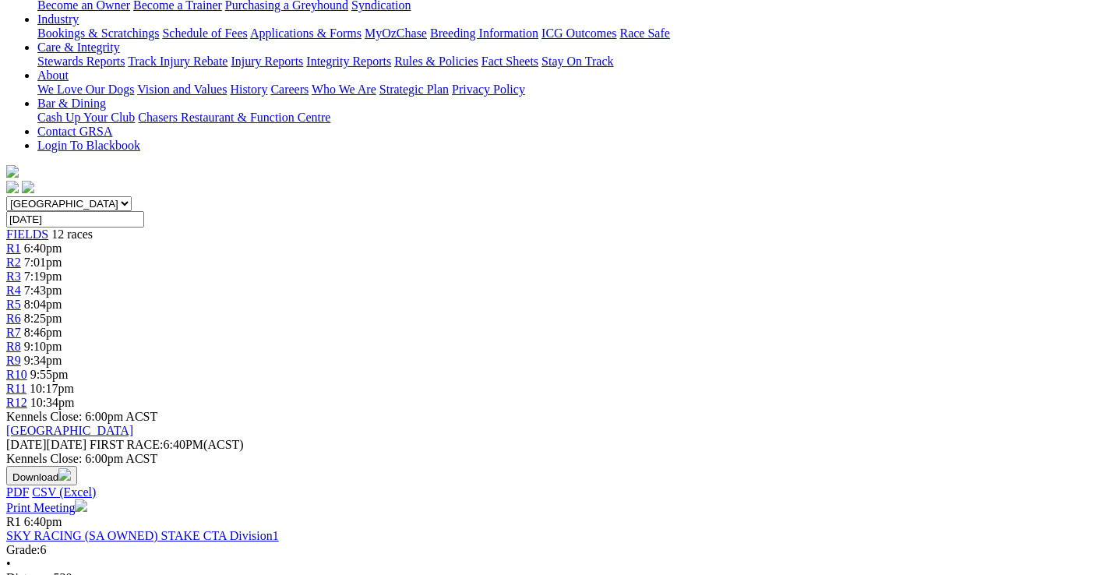 The width and height of the screenshot is (1104, 575). I want to click on a: Stay On Track, so click(577, 61).